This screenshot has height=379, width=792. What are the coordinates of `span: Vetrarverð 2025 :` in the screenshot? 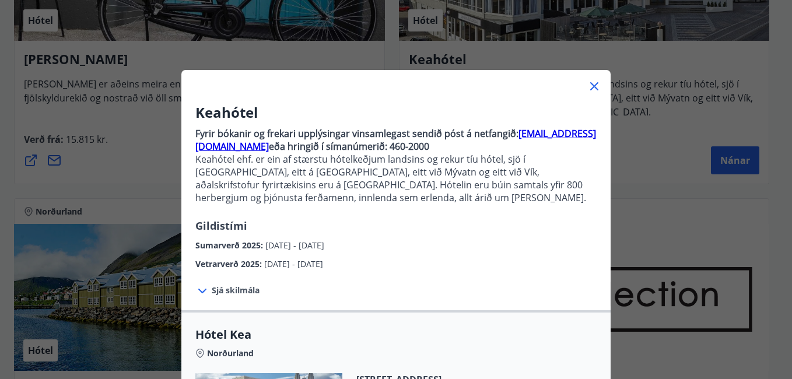 It's located at (230, 264).